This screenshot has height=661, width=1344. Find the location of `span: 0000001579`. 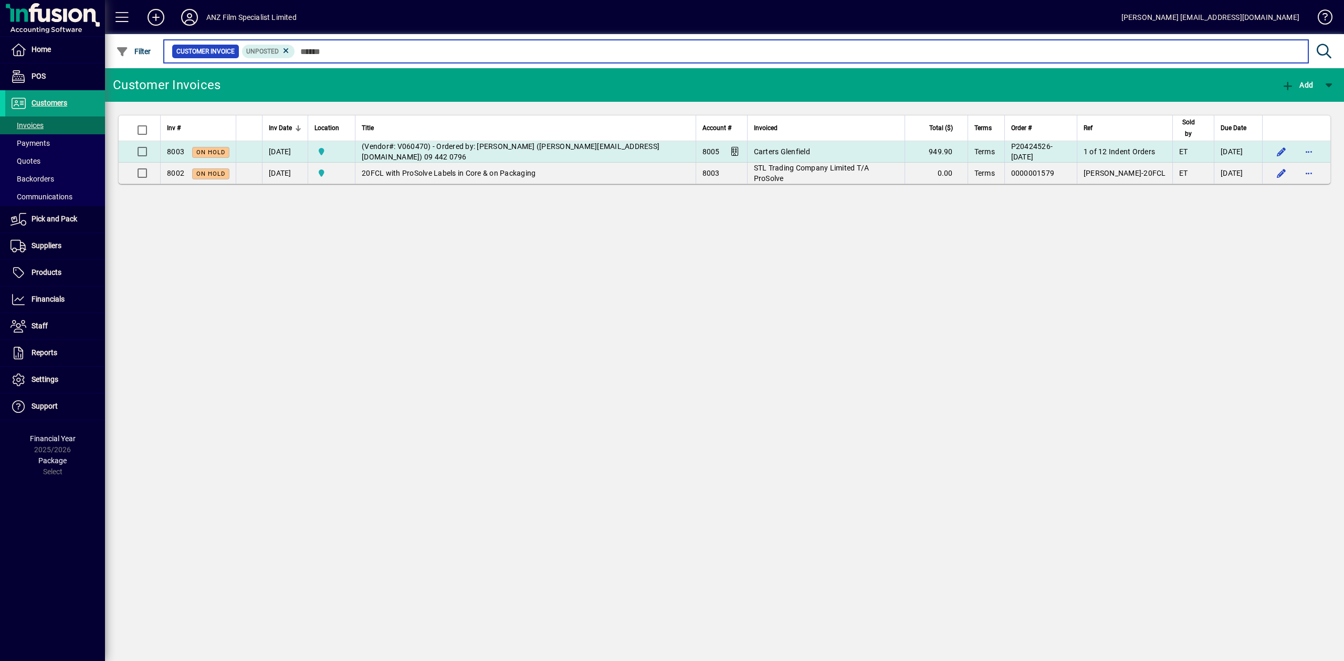

span: 0000001579 is located at coordinates (1032, 173).